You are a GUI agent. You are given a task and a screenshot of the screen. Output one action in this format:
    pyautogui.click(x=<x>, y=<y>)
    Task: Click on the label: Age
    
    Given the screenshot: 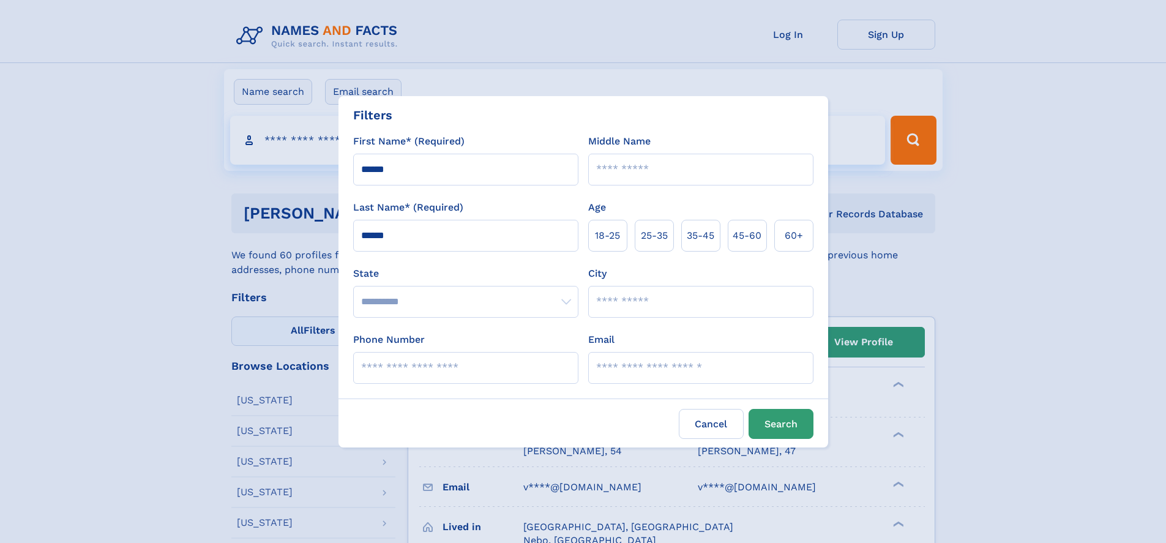 What is the action you would take?
    pyautogui.click(x=597, y=207)
    